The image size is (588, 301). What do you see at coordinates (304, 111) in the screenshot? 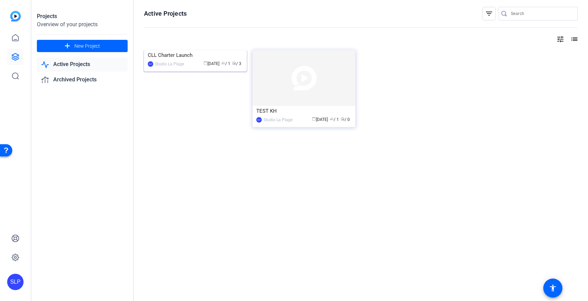
I see `div: TEST KH` at bounding box center [304, 111].